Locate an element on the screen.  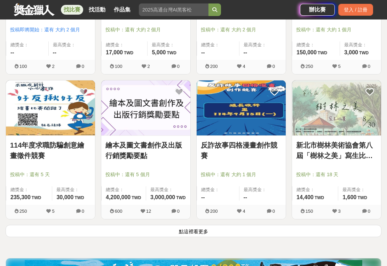
a: 反詐故事四格漫畫創作競賽 is located at coordinates (241, 150).